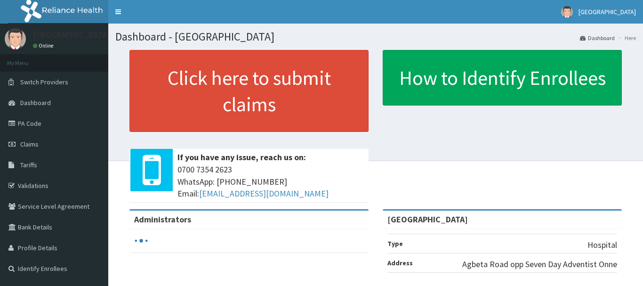 This screenshot has width=643, height=286. Describe the element at coordinates (44, 46) in the screenshot. I see `a: Online` at that location.